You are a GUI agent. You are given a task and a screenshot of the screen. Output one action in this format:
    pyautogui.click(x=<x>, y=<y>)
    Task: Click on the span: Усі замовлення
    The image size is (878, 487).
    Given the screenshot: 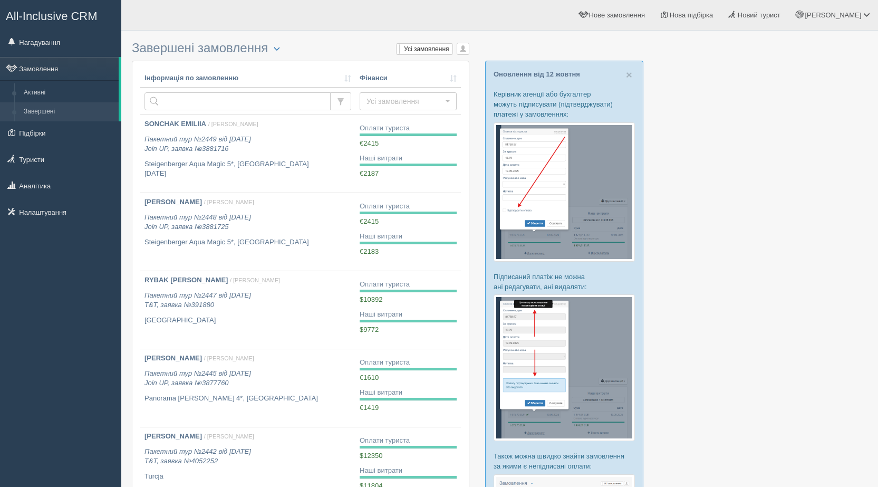 What is the action you would take?
    pyautogui.click(x=404, y=101)
    